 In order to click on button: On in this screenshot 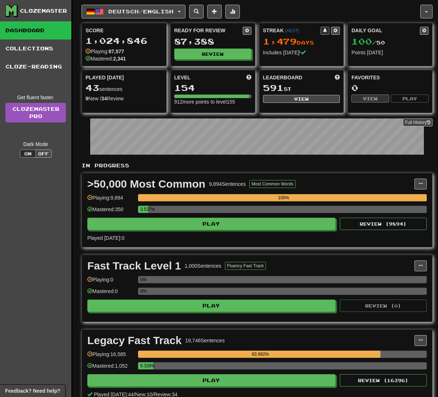, I will do `click(28, 154)`.